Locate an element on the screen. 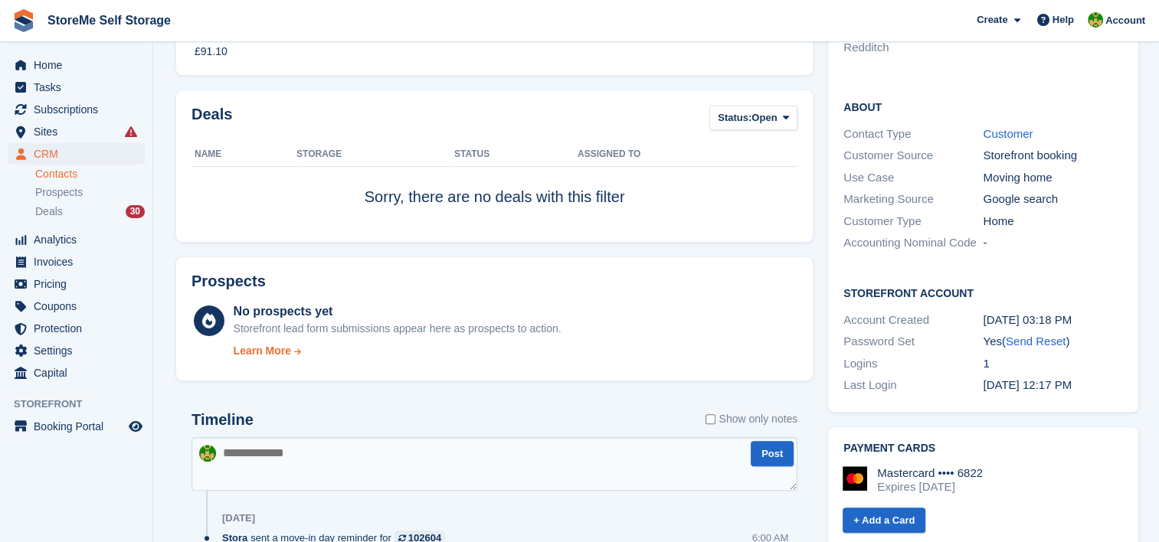  a: Prospects is located at coordinates (90, 192).